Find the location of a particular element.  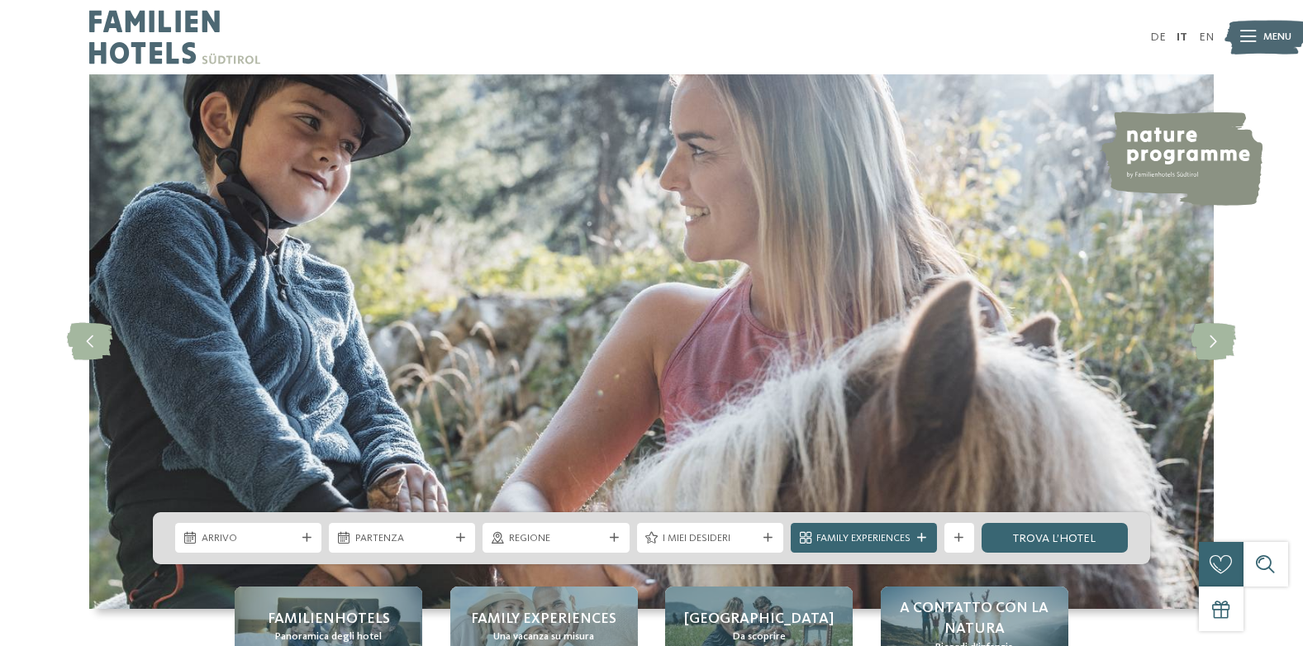

a: nature programme by Familienhotels Südtirol is located at coordinates (1181, 159).